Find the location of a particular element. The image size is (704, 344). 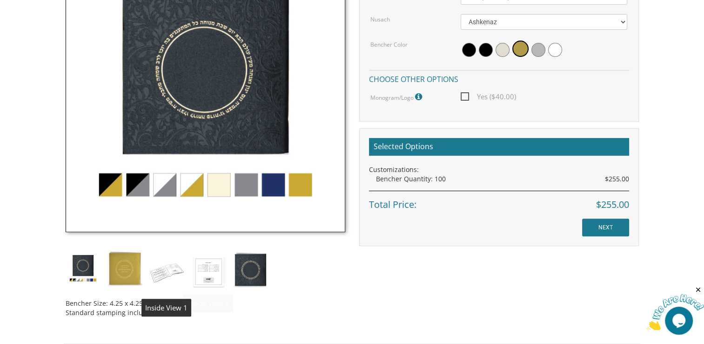

img: square-embossed-inside-2.jpg is located at coordinates (209, 271).